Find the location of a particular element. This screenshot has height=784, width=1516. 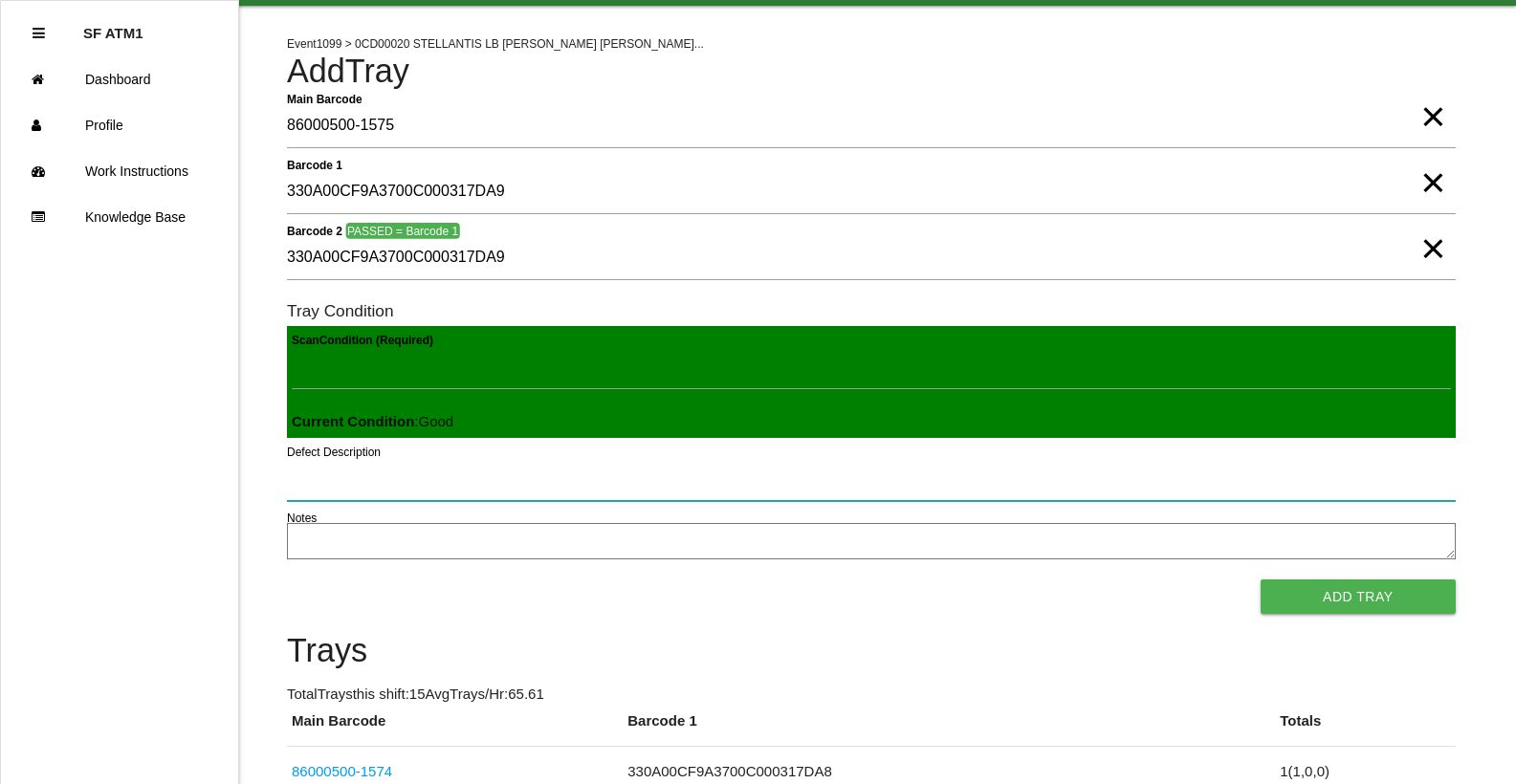

a: Work Instructions is located at coordinates (120, 171).